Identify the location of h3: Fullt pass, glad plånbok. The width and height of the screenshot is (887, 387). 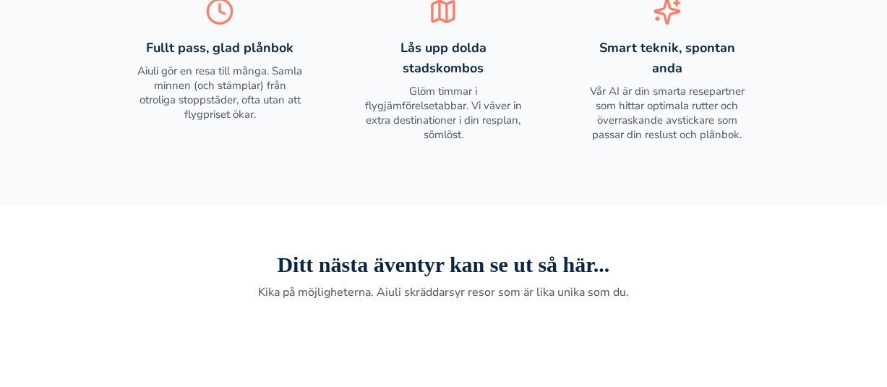
(220, 48).